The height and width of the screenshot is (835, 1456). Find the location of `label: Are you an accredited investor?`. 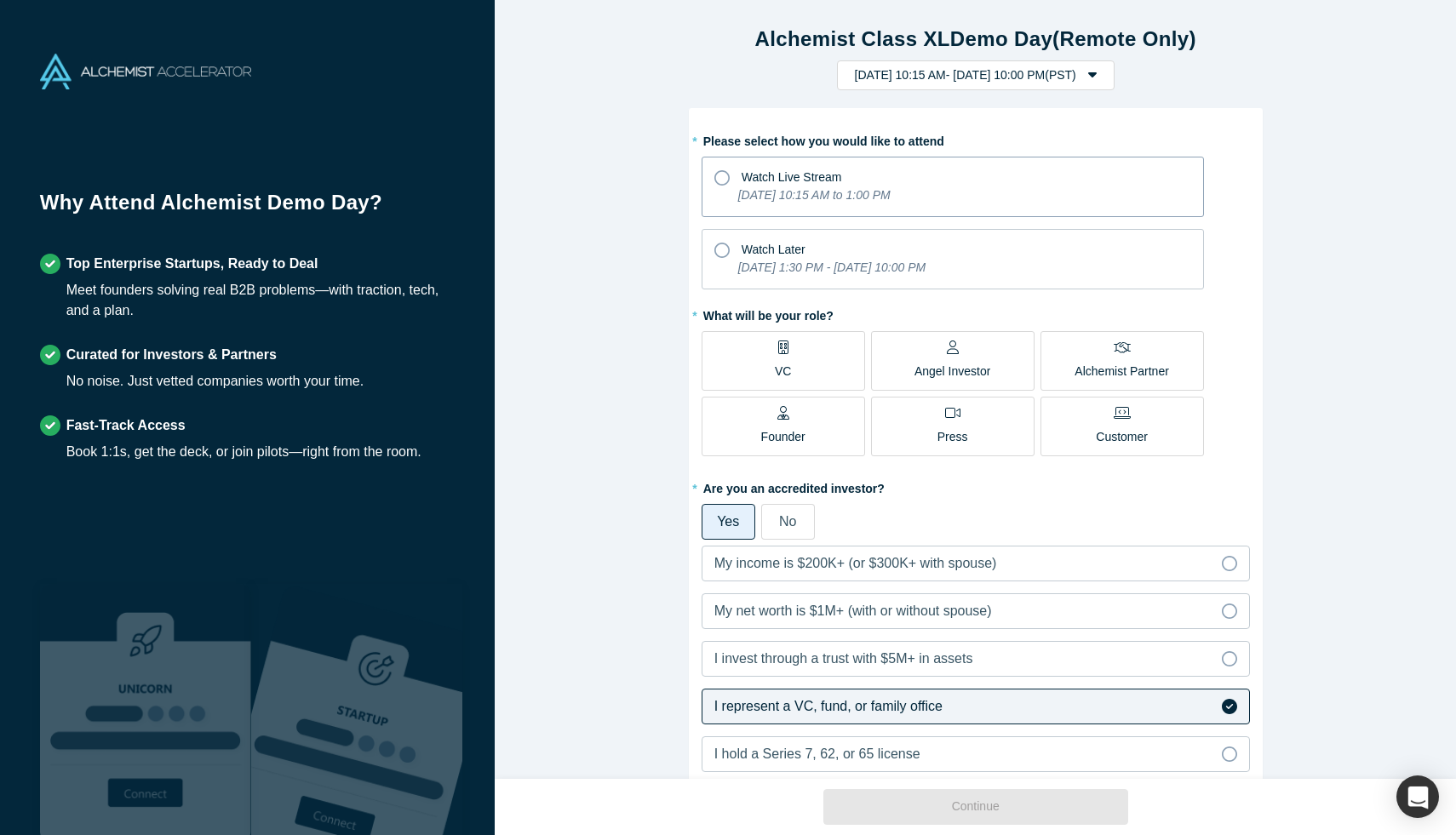

label: Are you an accredited investor? is located at coordinates (976, 486).